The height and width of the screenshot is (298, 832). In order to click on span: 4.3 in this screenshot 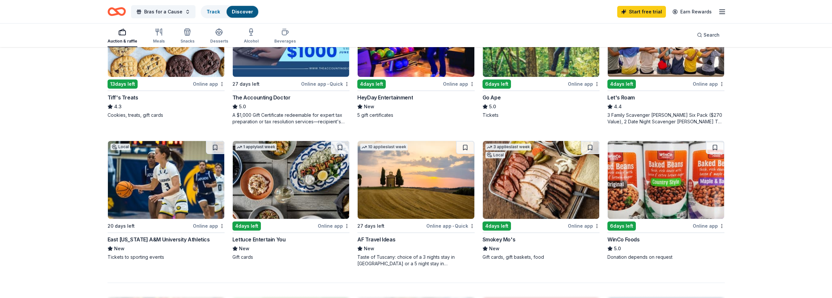, I will do `click(118, 107)`.